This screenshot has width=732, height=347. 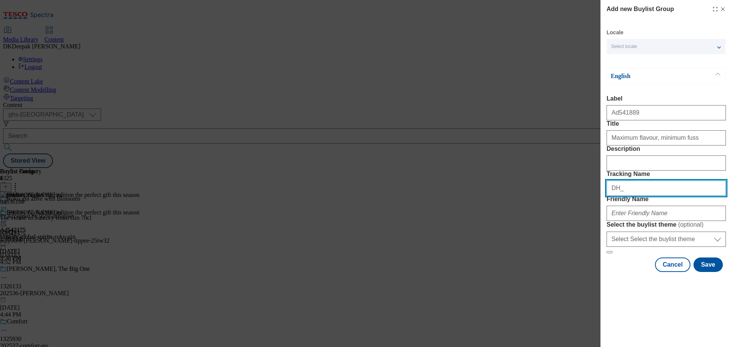 I want to click on button: Save, so click(x=708, y=265).